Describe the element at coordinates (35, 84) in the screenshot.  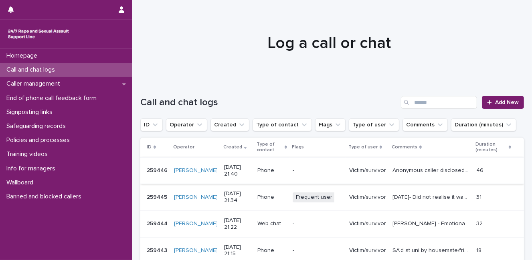
I see `p: Caller management` at that location.